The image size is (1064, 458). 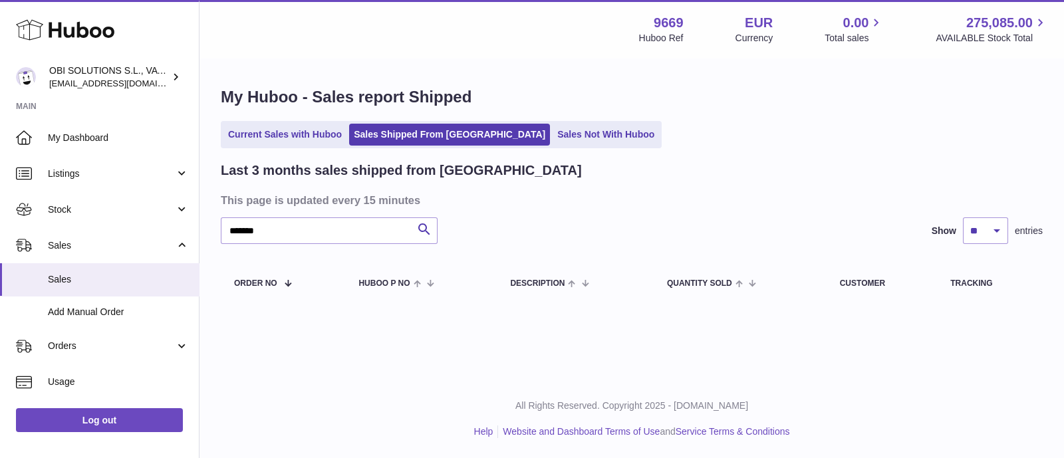 What do you see at coordinates (255, 283) in the screenshot?
I see `span: Order No` at bounding box center [255, 283].